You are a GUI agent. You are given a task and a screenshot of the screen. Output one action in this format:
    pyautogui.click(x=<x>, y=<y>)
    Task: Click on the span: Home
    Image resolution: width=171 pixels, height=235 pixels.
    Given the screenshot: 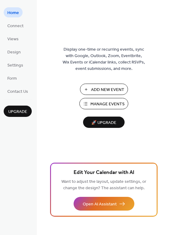 What is the action you would take?
    pyautogui.click(x=13, y=13)
    